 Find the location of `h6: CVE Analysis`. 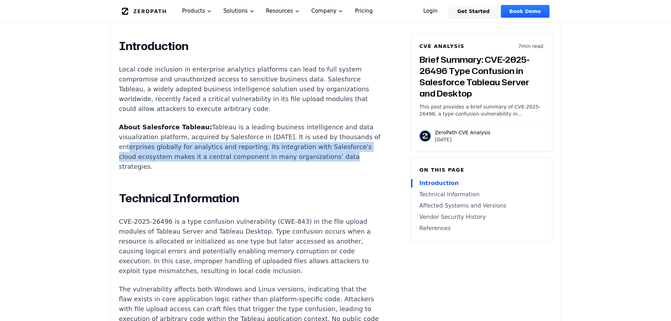

h6: CVE Analysis is located at coordinates (442, 46).